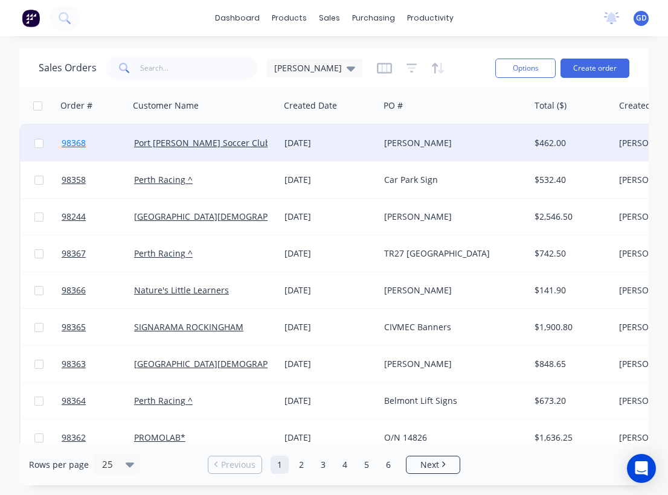  Describe the element at coordinates (550, 106) in the screenshot. I see `div: Total ($)` at that location.